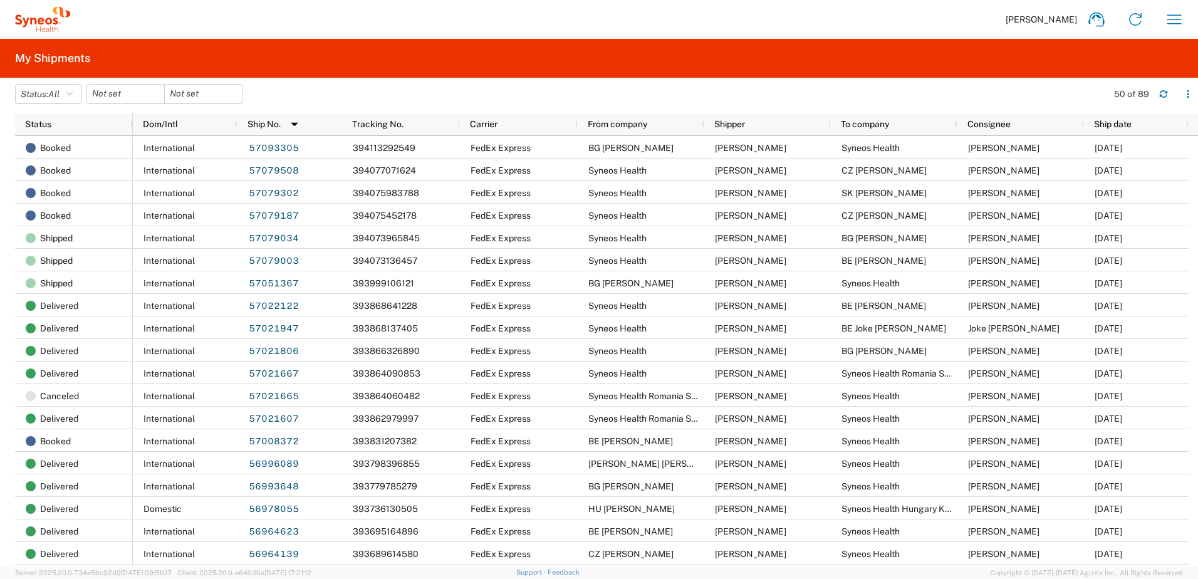  I want to click on a: 57079003, so click(274, 261).